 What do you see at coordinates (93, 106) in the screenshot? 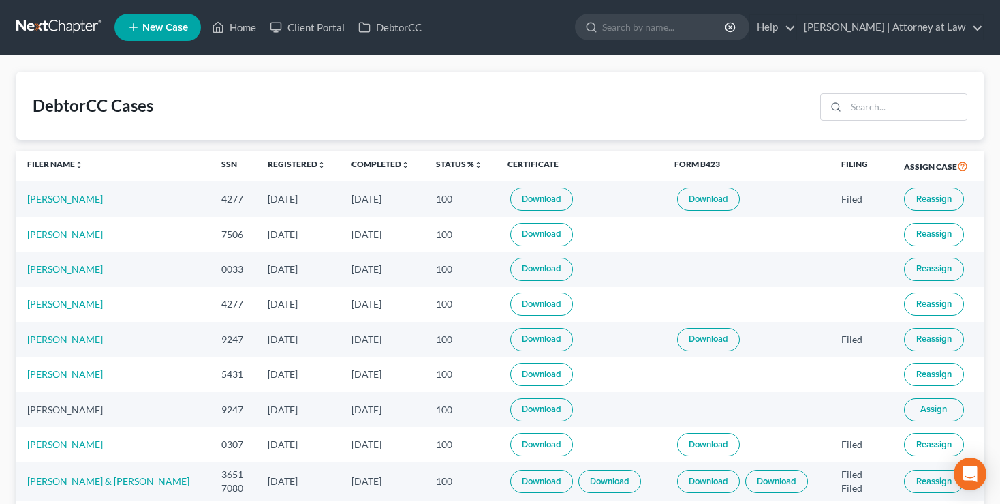
I see `div: DebtorCC Cases` at bounding box center [93, 106].